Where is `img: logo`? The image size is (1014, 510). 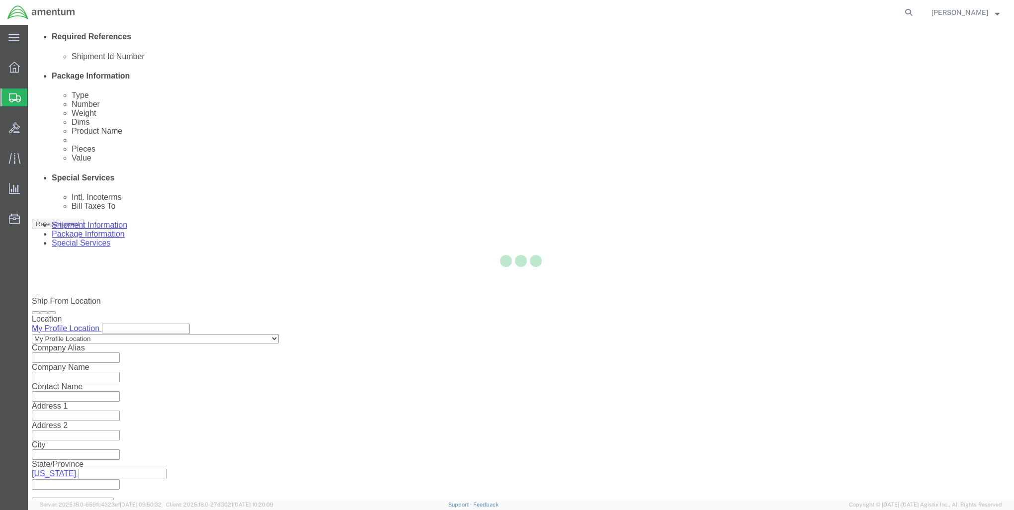 img: logo is located at coordinates (41, 12).